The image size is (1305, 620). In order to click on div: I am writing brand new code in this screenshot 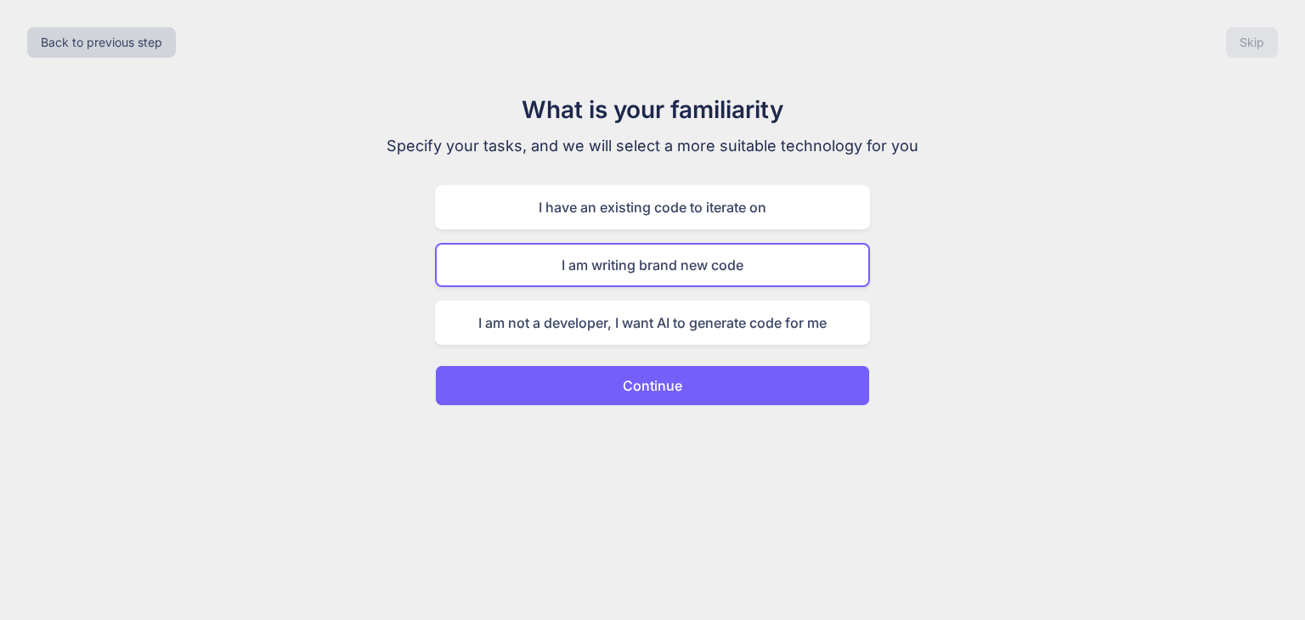, I will do `click(653, 265)`.